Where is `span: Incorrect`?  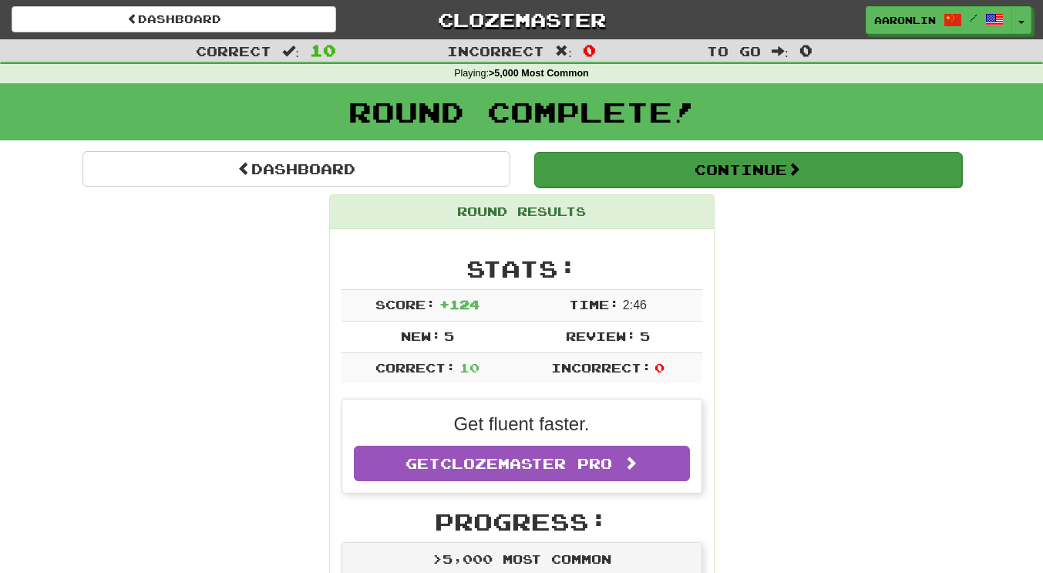 span: Incorrect is located at coordinates (496, 51).